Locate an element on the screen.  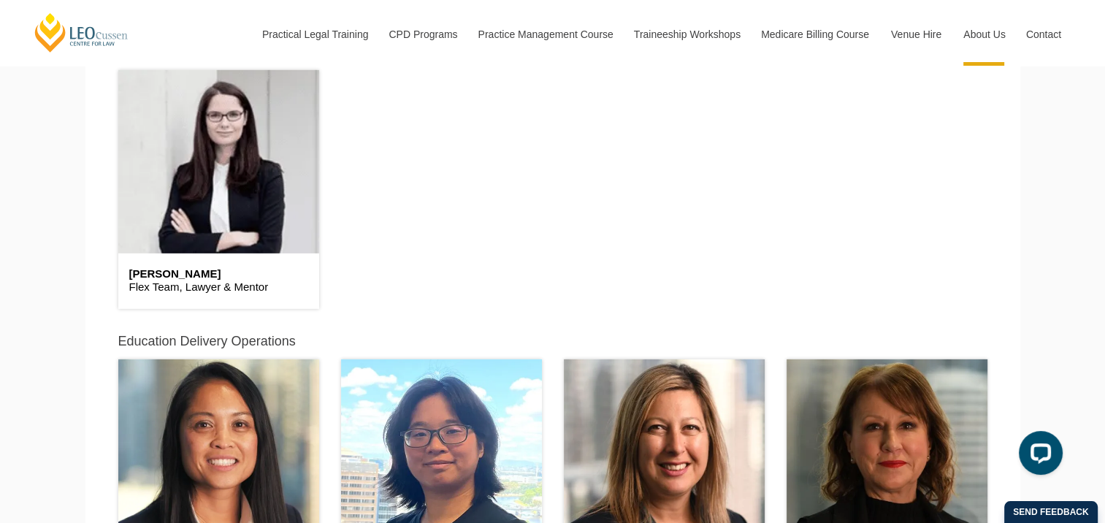
a: Medicare Billing Course is located at coordinates (815, 34).